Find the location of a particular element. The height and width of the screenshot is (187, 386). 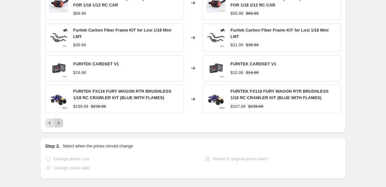

div: $19.99 is located at coordinates (80, 73).